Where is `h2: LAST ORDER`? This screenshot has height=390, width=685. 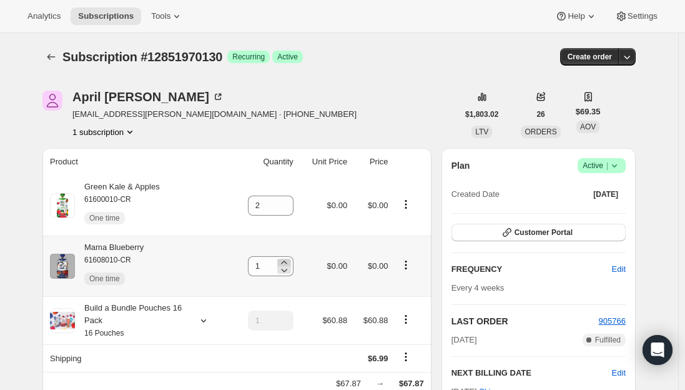
h2: LAST ORDER is located at coordinates (525, 321).